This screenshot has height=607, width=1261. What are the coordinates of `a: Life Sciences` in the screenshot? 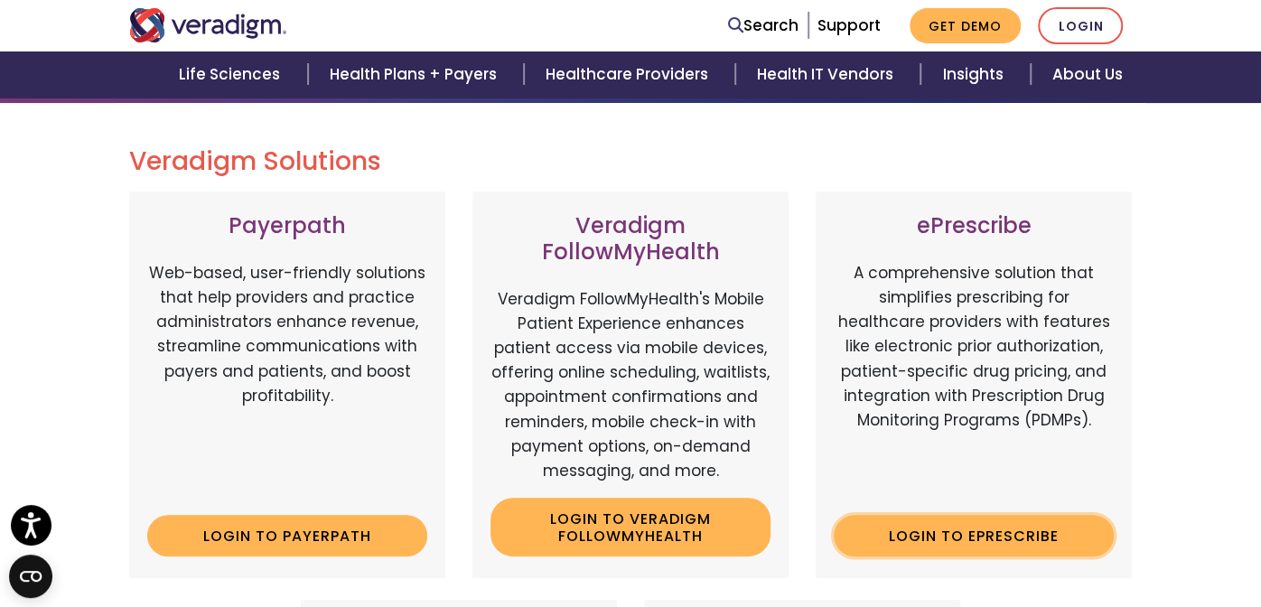 It's located at (232, 74).